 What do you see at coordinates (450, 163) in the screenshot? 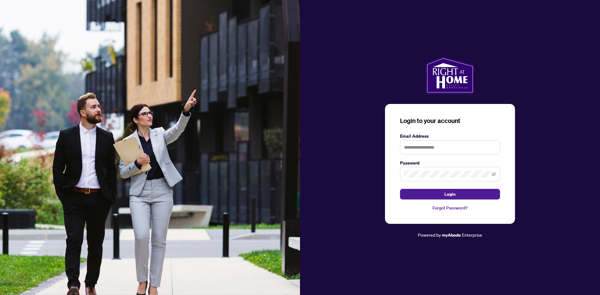
I see `label: Password` at bounding box center [450, 163].